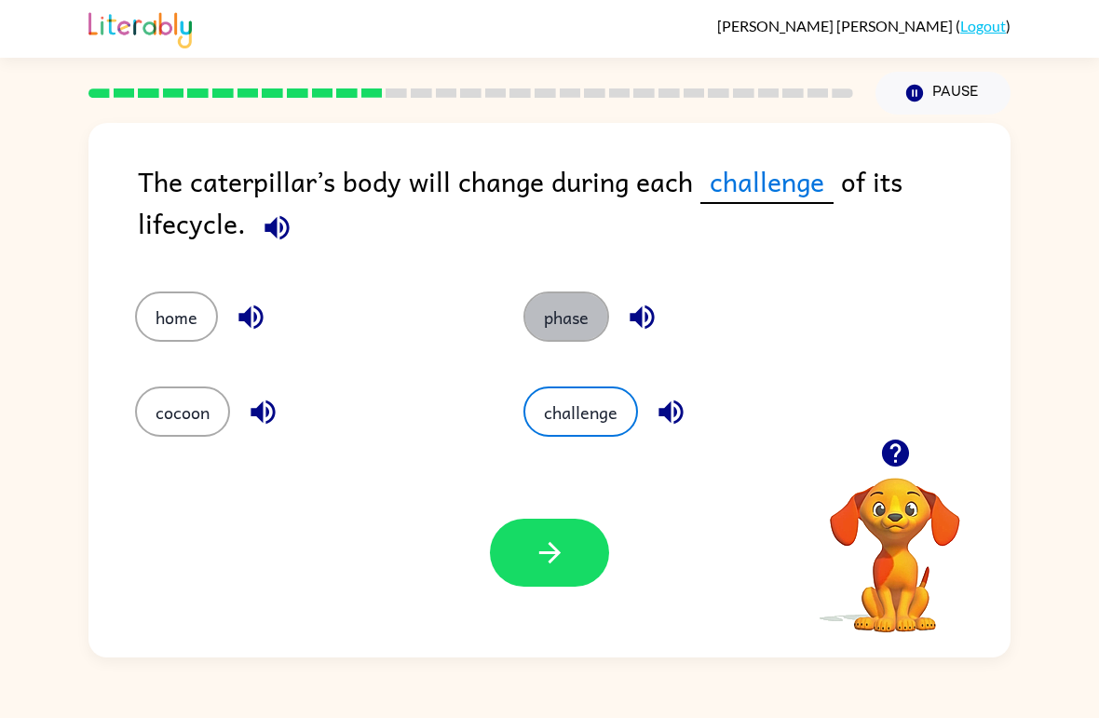  What do you see at coordinates (182, 412) in the screenshot?
I see `button: cocoon` at bounding box center [182, 412].